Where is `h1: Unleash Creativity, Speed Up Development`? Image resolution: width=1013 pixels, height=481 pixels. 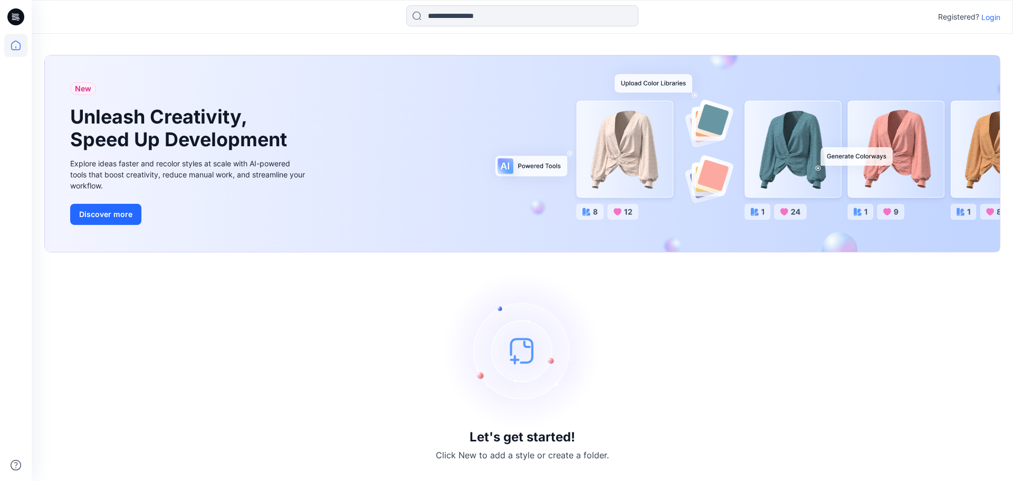 h1: Unleash Creativity, Speed Up Development is located at coordinates (181, 128).